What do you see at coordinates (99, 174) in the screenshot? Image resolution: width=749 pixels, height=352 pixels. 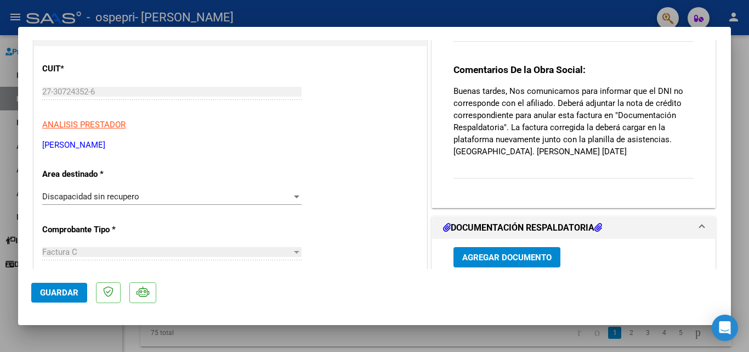 I see `p: Area destinado *` at bounding box center [99, 174].